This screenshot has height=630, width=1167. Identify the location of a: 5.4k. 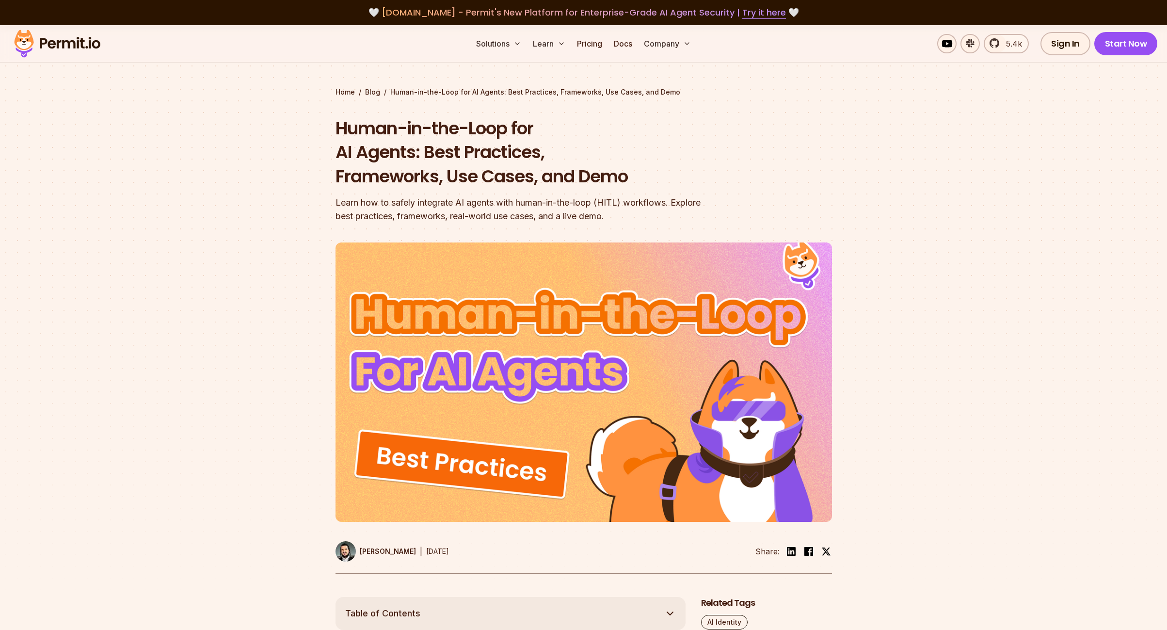
(1006, 44).